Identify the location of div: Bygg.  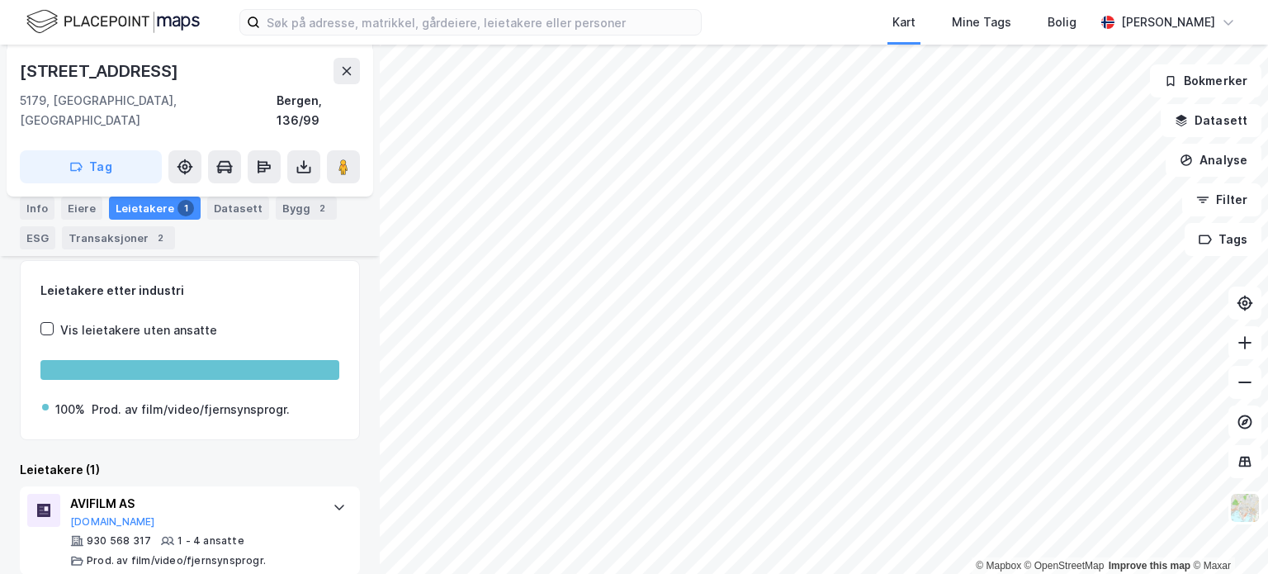
(306, 208).